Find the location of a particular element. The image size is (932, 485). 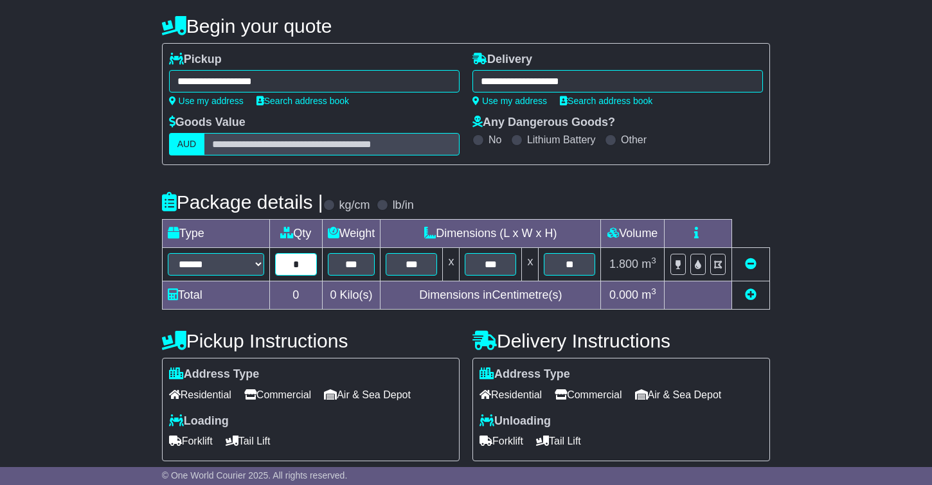

span: 0.000 is located at coordinates (624, 295).